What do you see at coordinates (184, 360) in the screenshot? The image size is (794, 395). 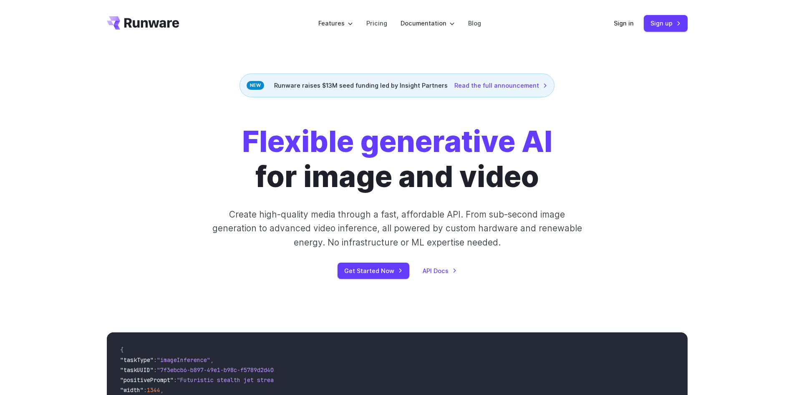 I see `span: "imageInference"` at bounding box center [184, 360].